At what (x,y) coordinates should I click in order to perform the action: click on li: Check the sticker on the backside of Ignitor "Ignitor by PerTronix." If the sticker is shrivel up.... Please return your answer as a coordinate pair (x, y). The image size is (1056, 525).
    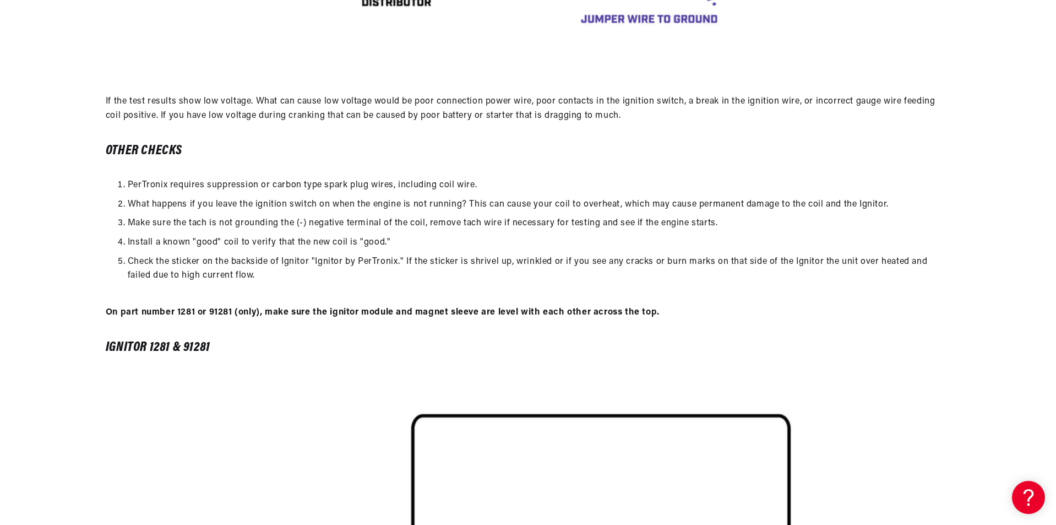
    Looking at the image, I should click on (539, 269).